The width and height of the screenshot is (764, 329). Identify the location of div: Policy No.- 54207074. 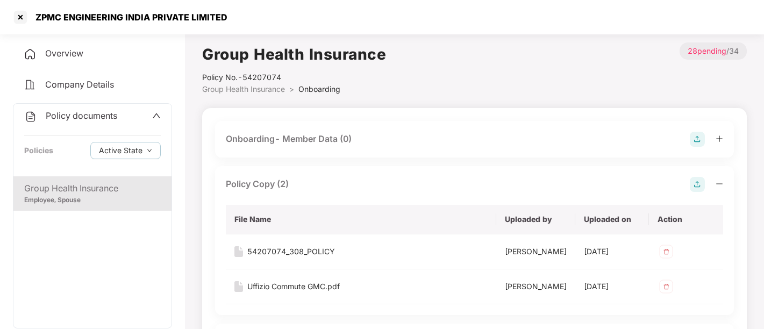
(294, 77).